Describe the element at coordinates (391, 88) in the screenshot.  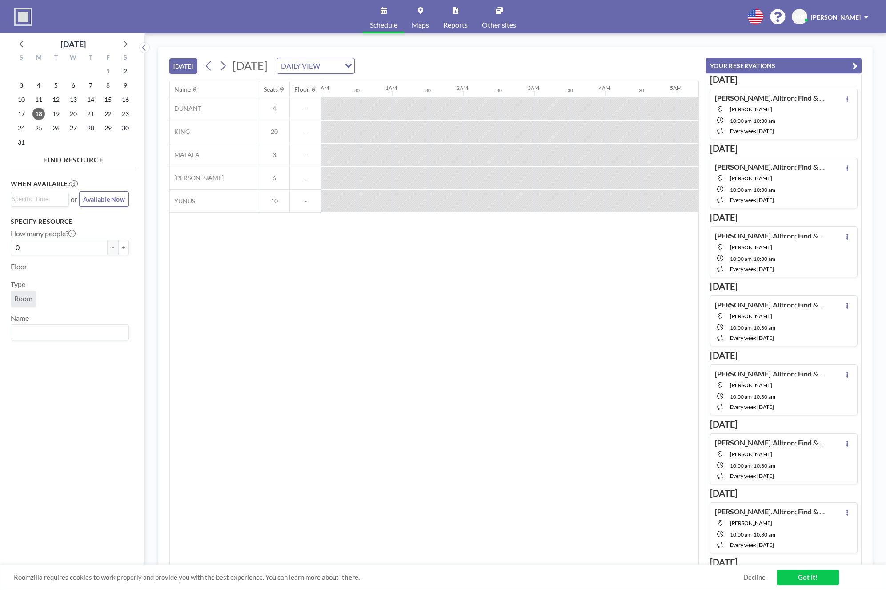
I see `div: 1AM` at that location.